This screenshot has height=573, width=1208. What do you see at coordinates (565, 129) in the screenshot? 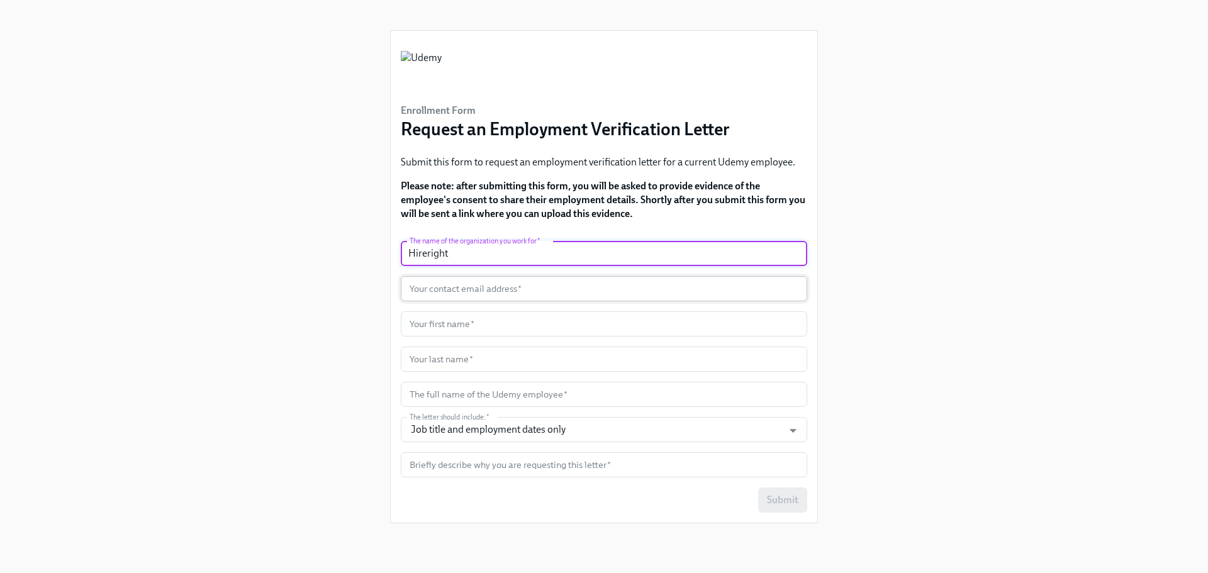
I see `h3: Request an Employment Verification Letter` at bounding box center [565, 129].